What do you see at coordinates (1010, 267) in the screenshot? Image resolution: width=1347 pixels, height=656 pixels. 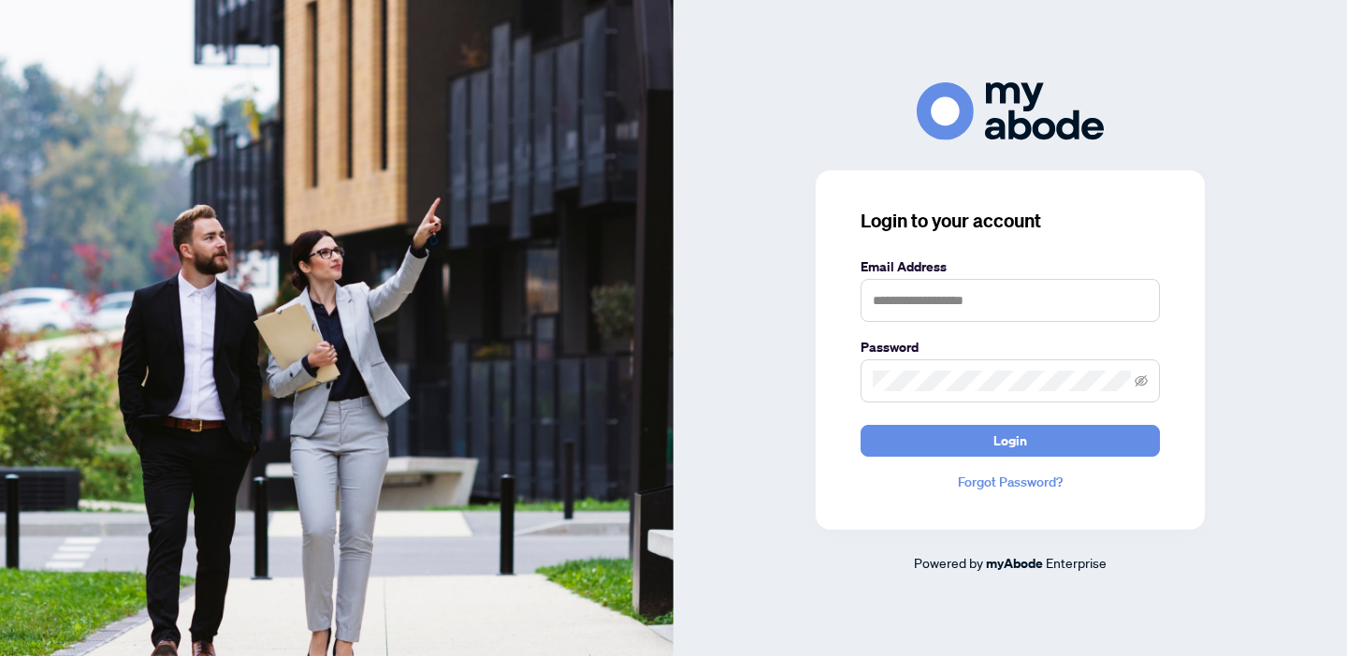 I see `label: Email Address` at bounding box center [1010, 267].